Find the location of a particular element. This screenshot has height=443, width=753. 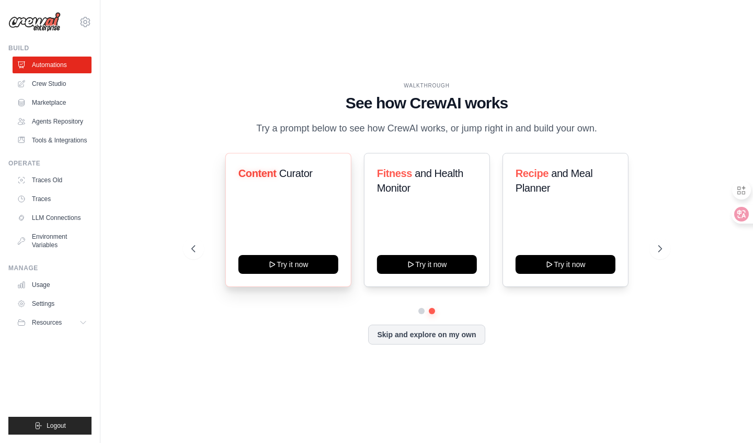

span: and Health Monitor is located at coordinates (420, 181).